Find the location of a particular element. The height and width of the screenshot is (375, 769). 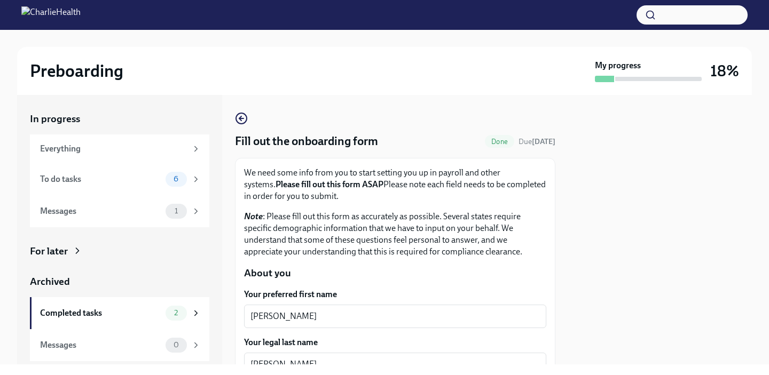

a: For later is located at coordinates (120, 251).